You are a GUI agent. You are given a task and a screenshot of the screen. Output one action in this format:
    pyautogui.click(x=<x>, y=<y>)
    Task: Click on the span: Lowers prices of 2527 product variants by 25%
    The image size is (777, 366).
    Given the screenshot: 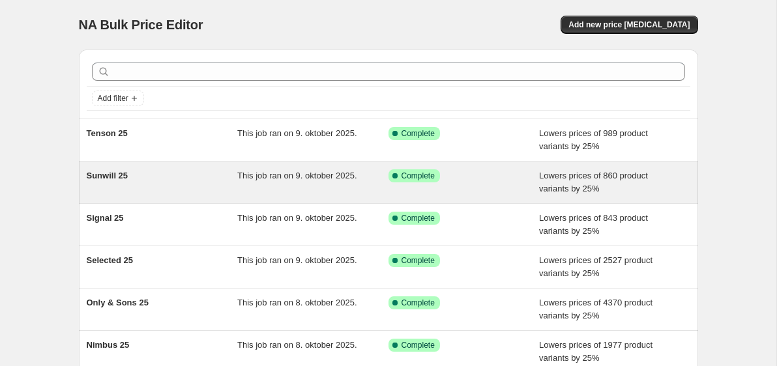 What is the action you would take?
    pyautogui.click(x=596, y=266)
    